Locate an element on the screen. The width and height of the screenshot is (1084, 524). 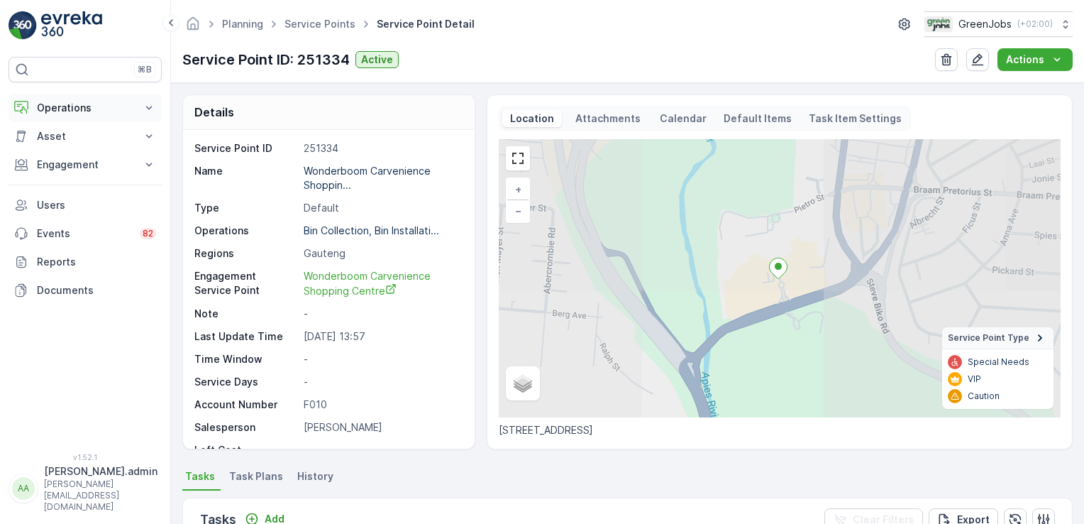
p: Engagement Service Point is located at coordinates (246, 283).